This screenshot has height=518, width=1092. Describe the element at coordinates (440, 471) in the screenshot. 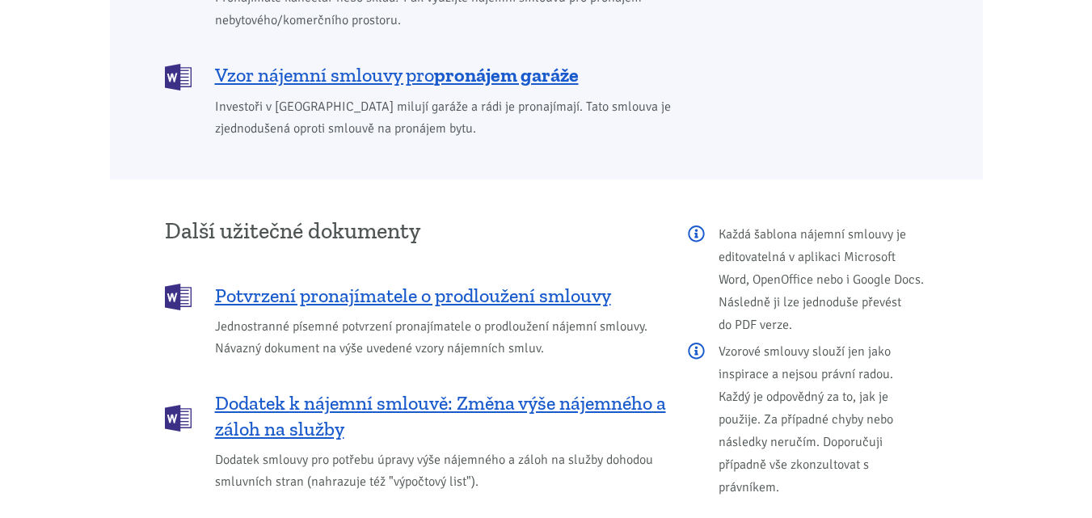

I see `span: Dodatek smlouvy pro potřebu úpravy výše nájemného a záloh na služby dohodou smluvních stran (nahr...` at that location.